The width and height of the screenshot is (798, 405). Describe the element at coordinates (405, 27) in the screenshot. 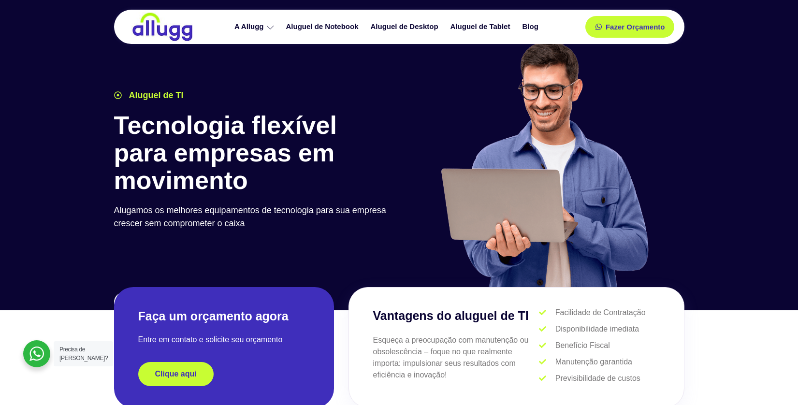

I see `a: Aluguel de Desktop` at that location.